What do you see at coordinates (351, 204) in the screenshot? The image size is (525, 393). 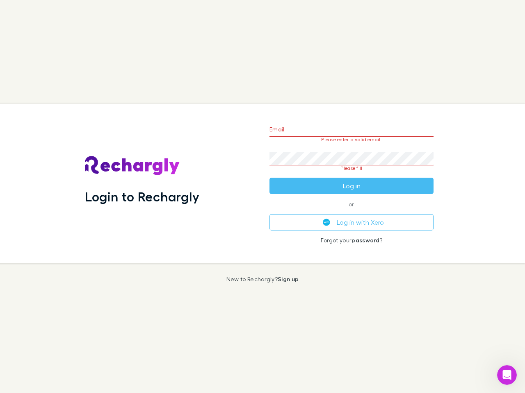 I see `span: or` at bounding box center [351, 204].